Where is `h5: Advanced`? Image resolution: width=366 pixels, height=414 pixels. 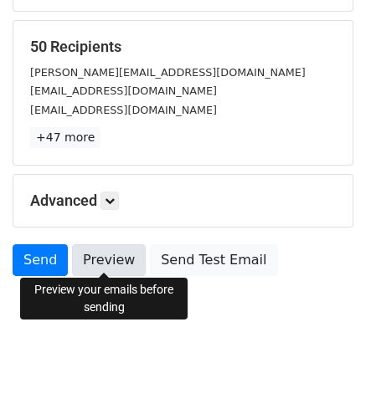
h5: Advanced is located at coordinates (183, 201).